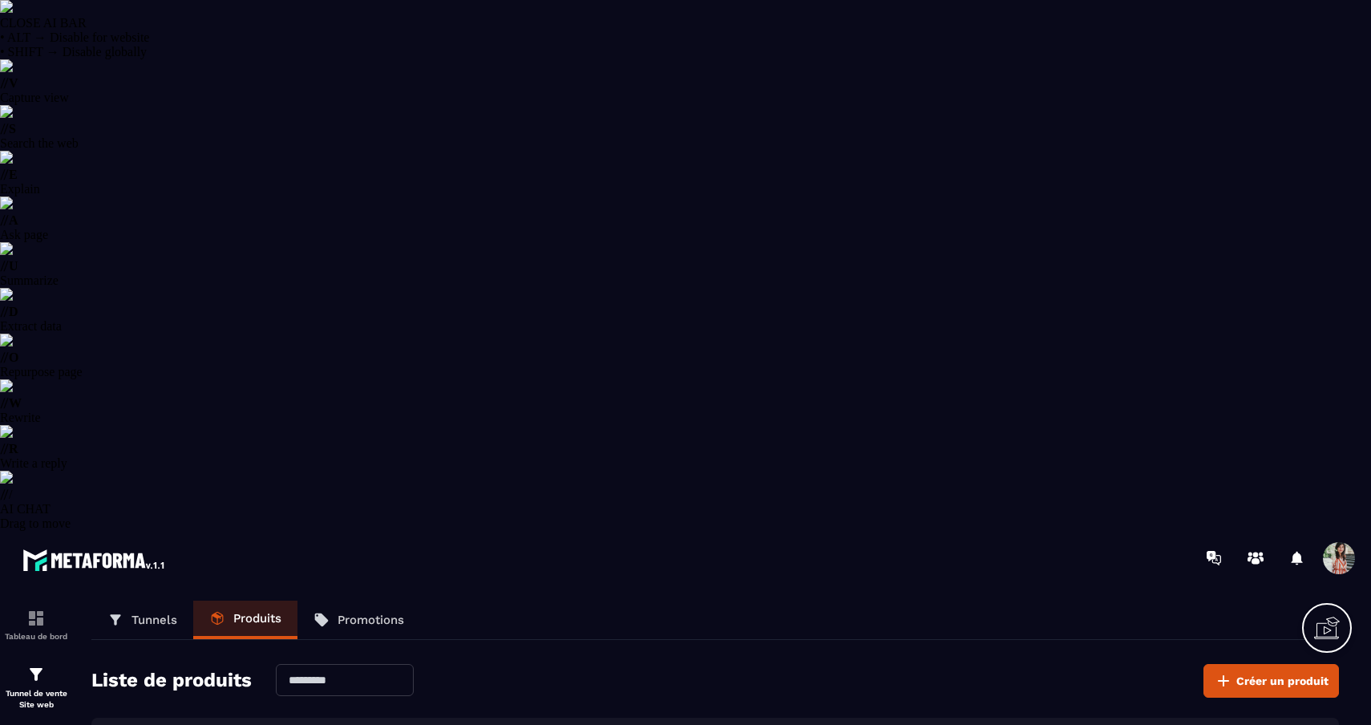  Describe the element at coordinates (95, 560) in the screenshot. I see `img: logo` at that location.